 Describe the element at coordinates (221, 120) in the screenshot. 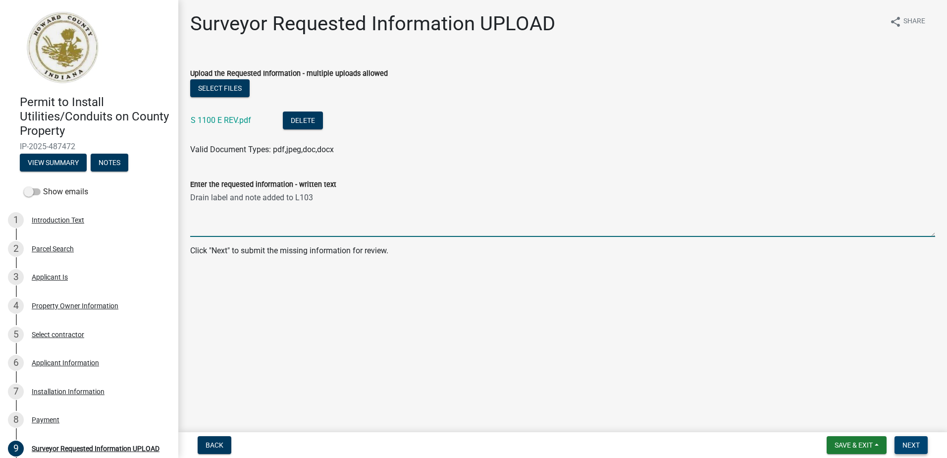

I see `a: S 1100 E REV.pdf` at that location.